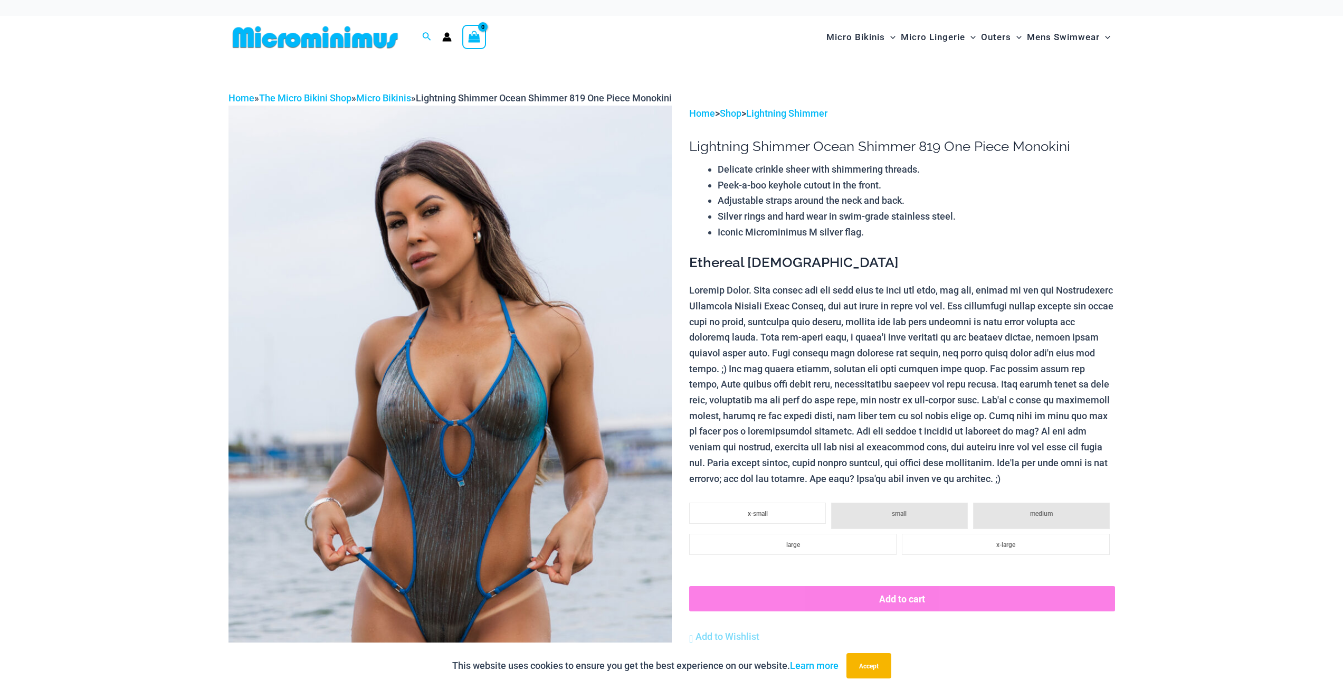  Describe the element at coordinates (305, 98) in the screenshot. I see `a: The Micro Bikini Shop` at that location.